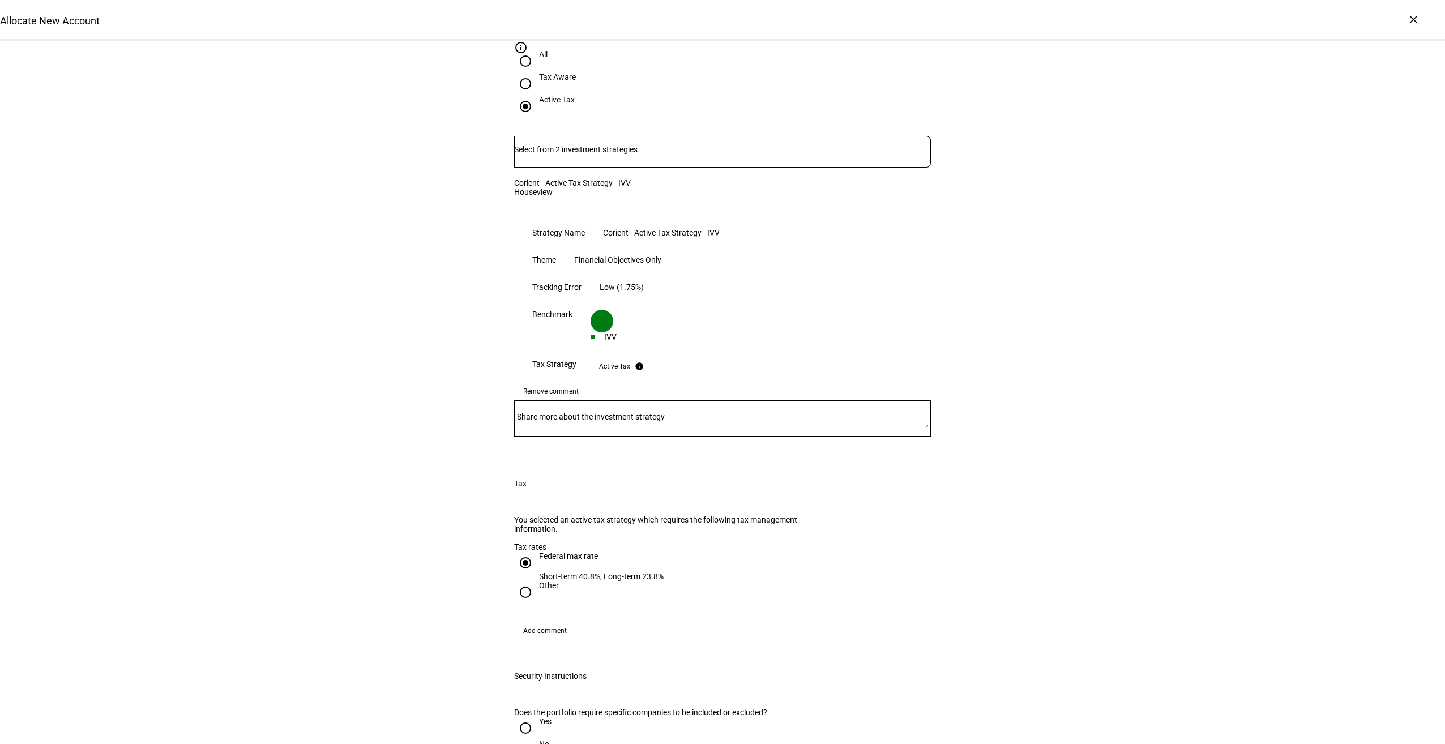 The width and height of the screenshot is (1445, 744). Describe the element at coordinates (551, 391) in the screenshot. I see `button: Remove comment` at that location.